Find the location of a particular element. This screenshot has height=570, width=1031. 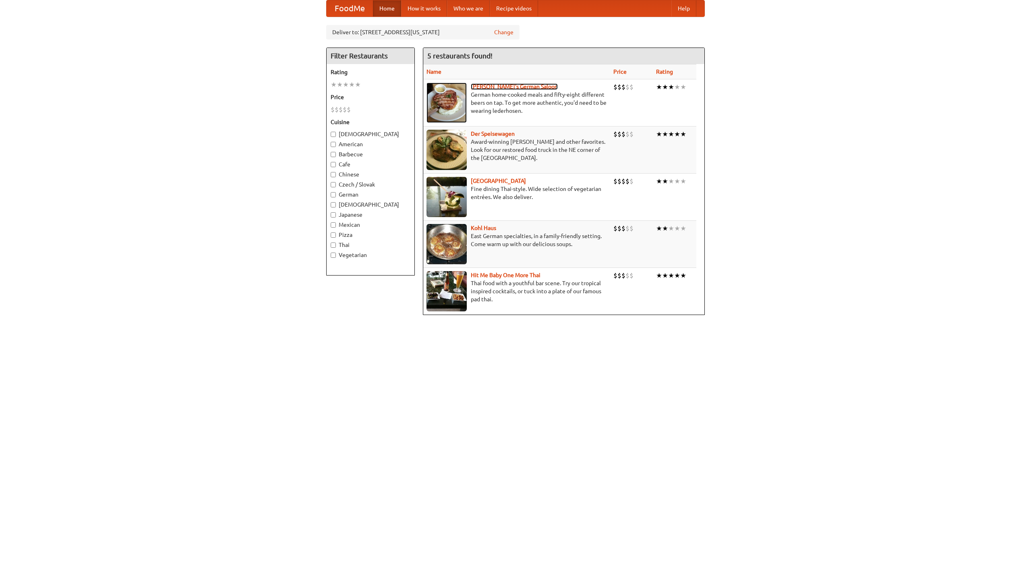

input: Thai is located at coordinates (333, 245).